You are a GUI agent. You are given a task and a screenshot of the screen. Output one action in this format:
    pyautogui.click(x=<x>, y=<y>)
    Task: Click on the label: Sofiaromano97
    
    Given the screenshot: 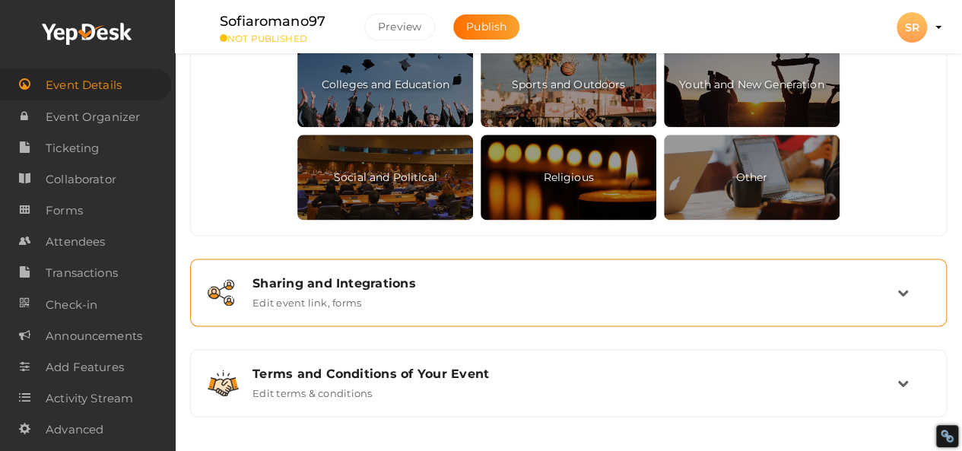 What is the action you would take?
    pyautogui.click(x=272, y=21)
    